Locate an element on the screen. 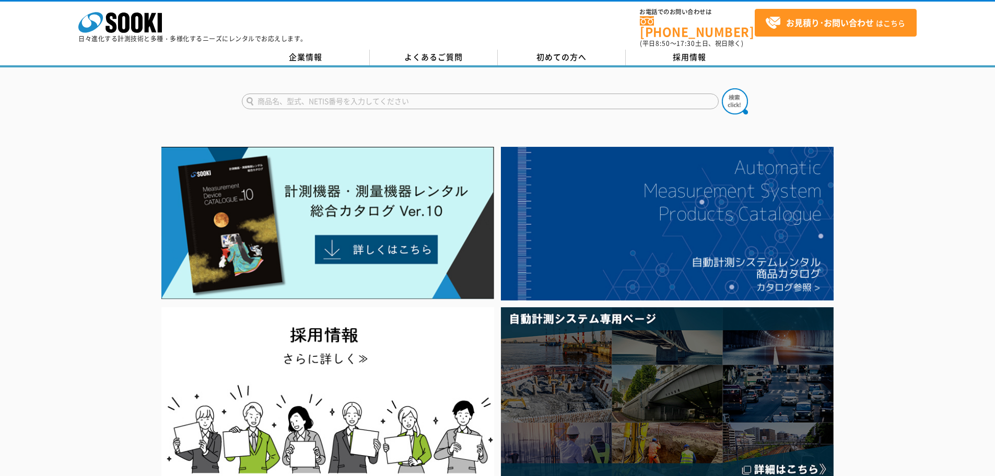 This screenshot has height=476, width=995. img: btn_search.png is located at coordinates (735, 101).